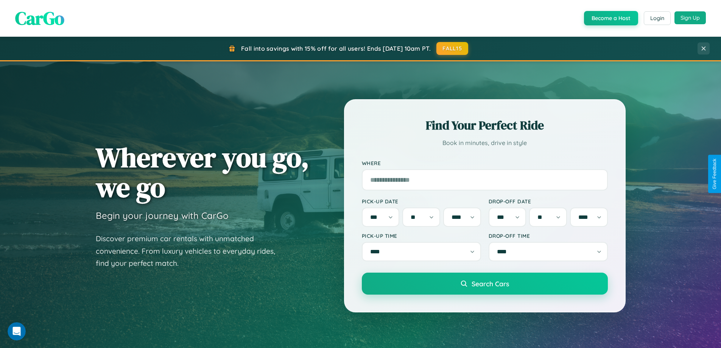  Describe the element at coordinates (422, 236) in the screenshot. I see `label: Pick-up Time` at that location.